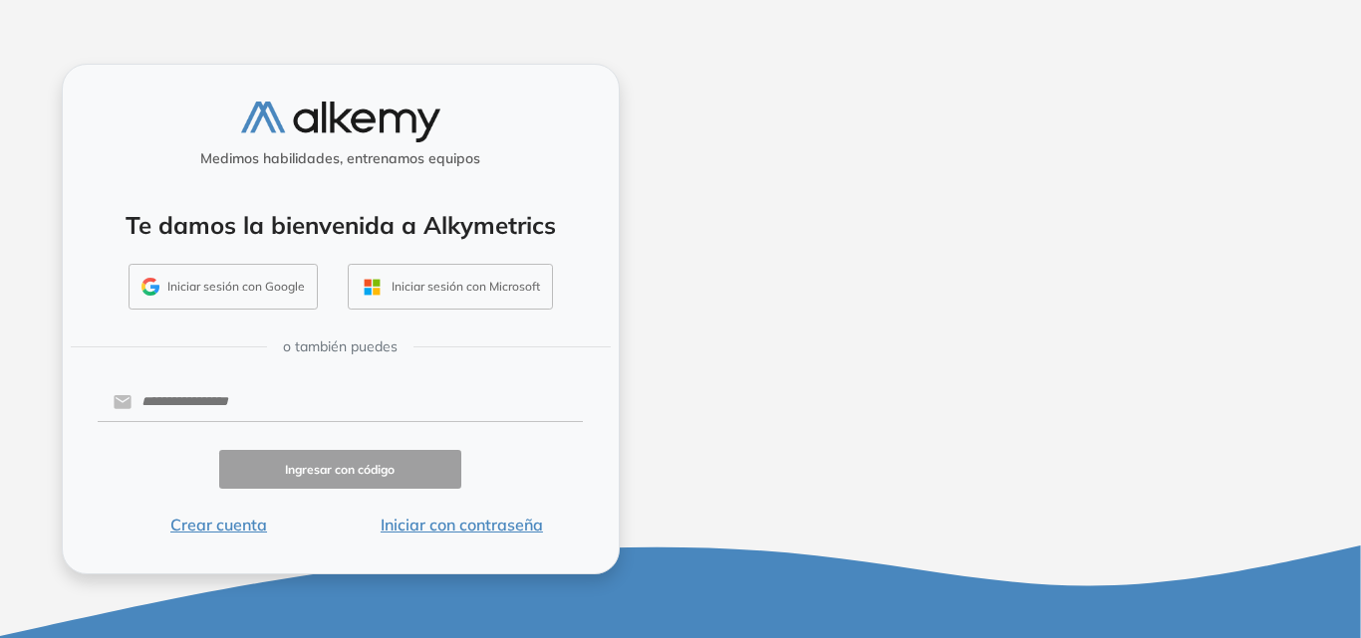  I want to click on h4: Te damos la bienvenida a Alkymetrics, so click(341, 225).